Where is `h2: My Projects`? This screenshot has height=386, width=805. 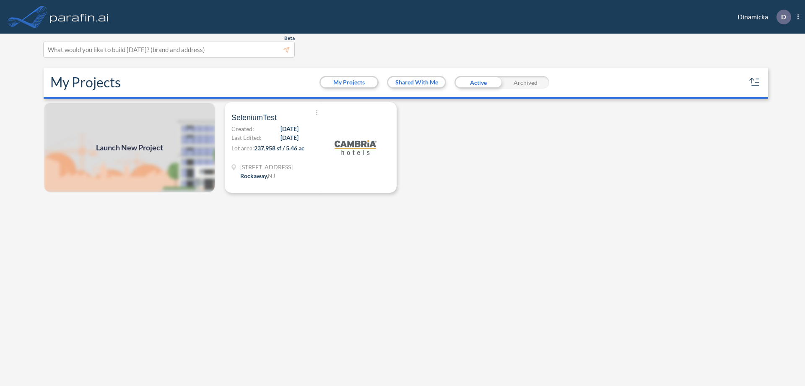
h2: My Projects is located at coordinates (86, 82).